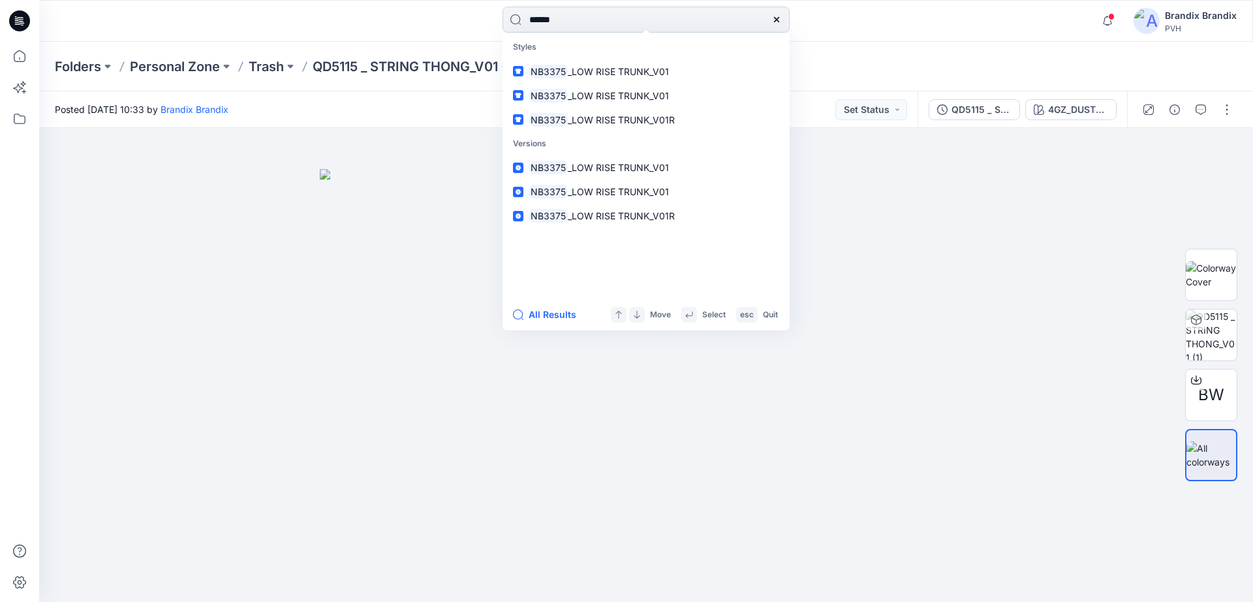  Describe the element at coordinates (646, 47) in the screenshot. I see `p: Styles` at that location.